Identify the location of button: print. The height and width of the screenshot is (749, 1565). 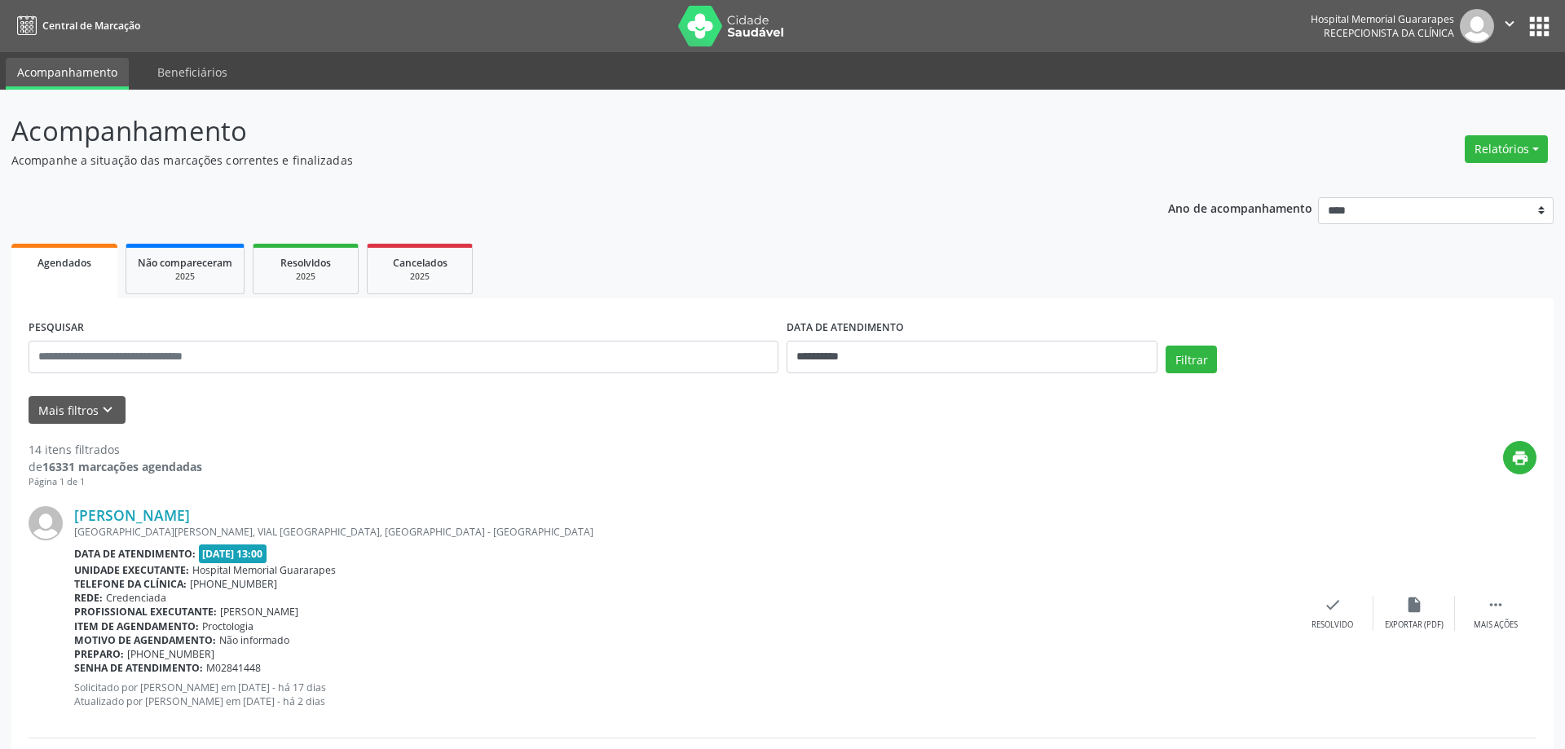
(1519, 457).